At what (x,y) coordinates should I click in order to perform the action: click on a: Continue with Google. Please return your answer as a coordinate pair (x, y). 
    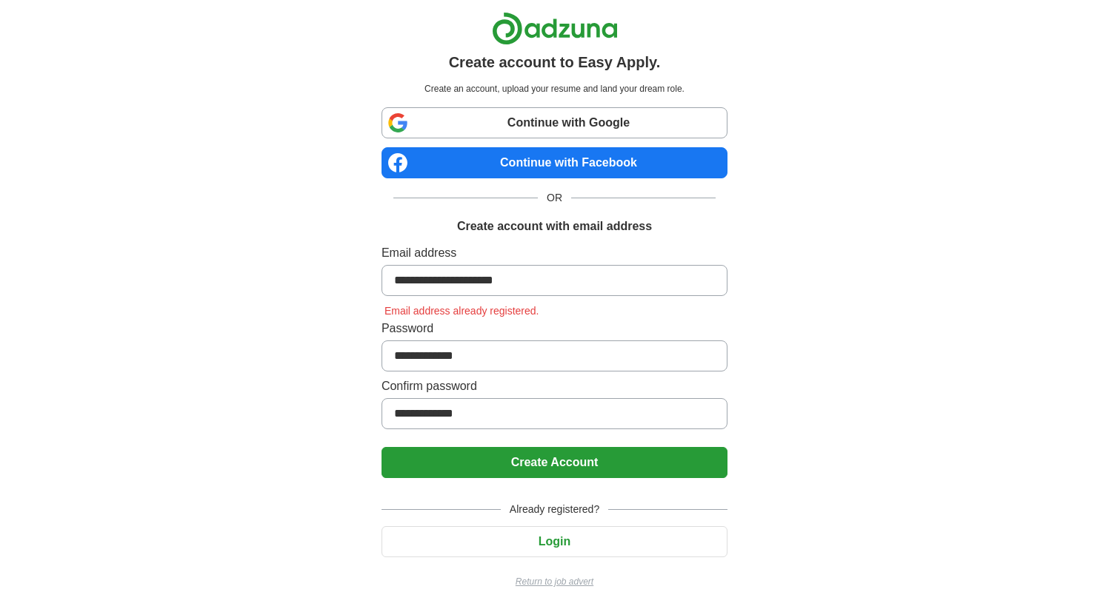
    Looking at the image, I should click on (554, 123).